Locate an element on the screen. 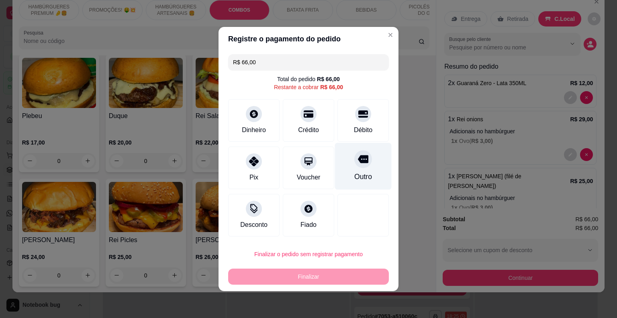 This screenshot has width=617, height=318. div: Pix is located at coordinates (254, 177).